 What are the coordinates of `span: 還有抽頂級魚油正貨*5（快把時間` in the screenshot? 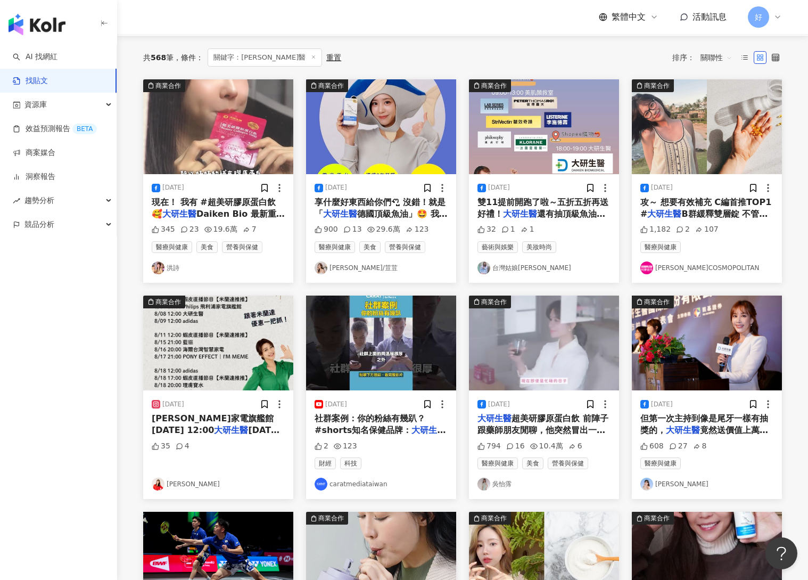 It's located at (541, 219).